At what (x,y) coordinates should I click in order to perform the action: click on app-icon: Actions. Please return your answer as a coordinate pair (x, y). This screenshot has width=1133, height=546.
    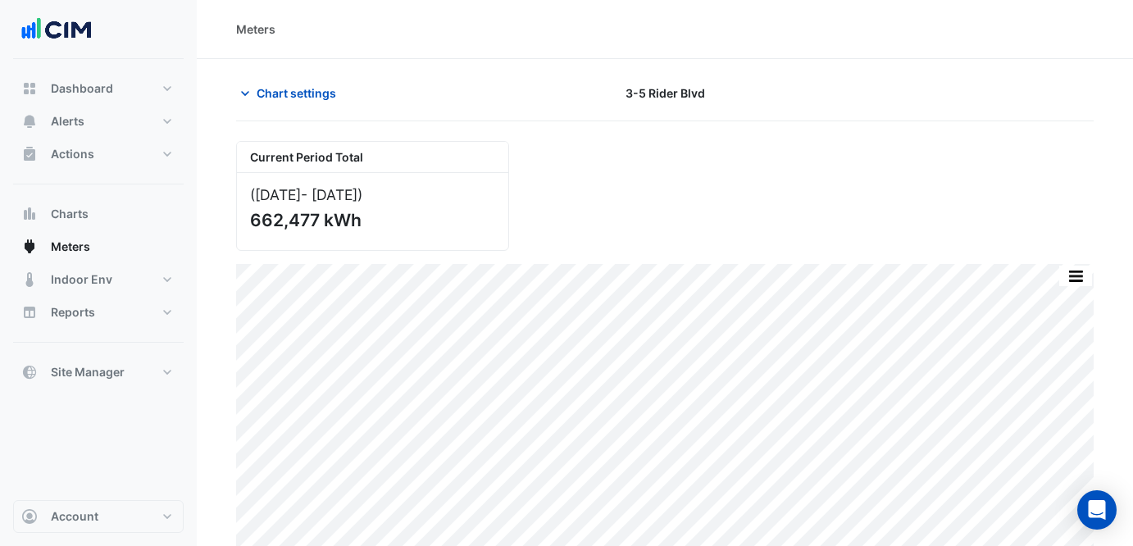
    Looking at the image, I should click on (30, 154).